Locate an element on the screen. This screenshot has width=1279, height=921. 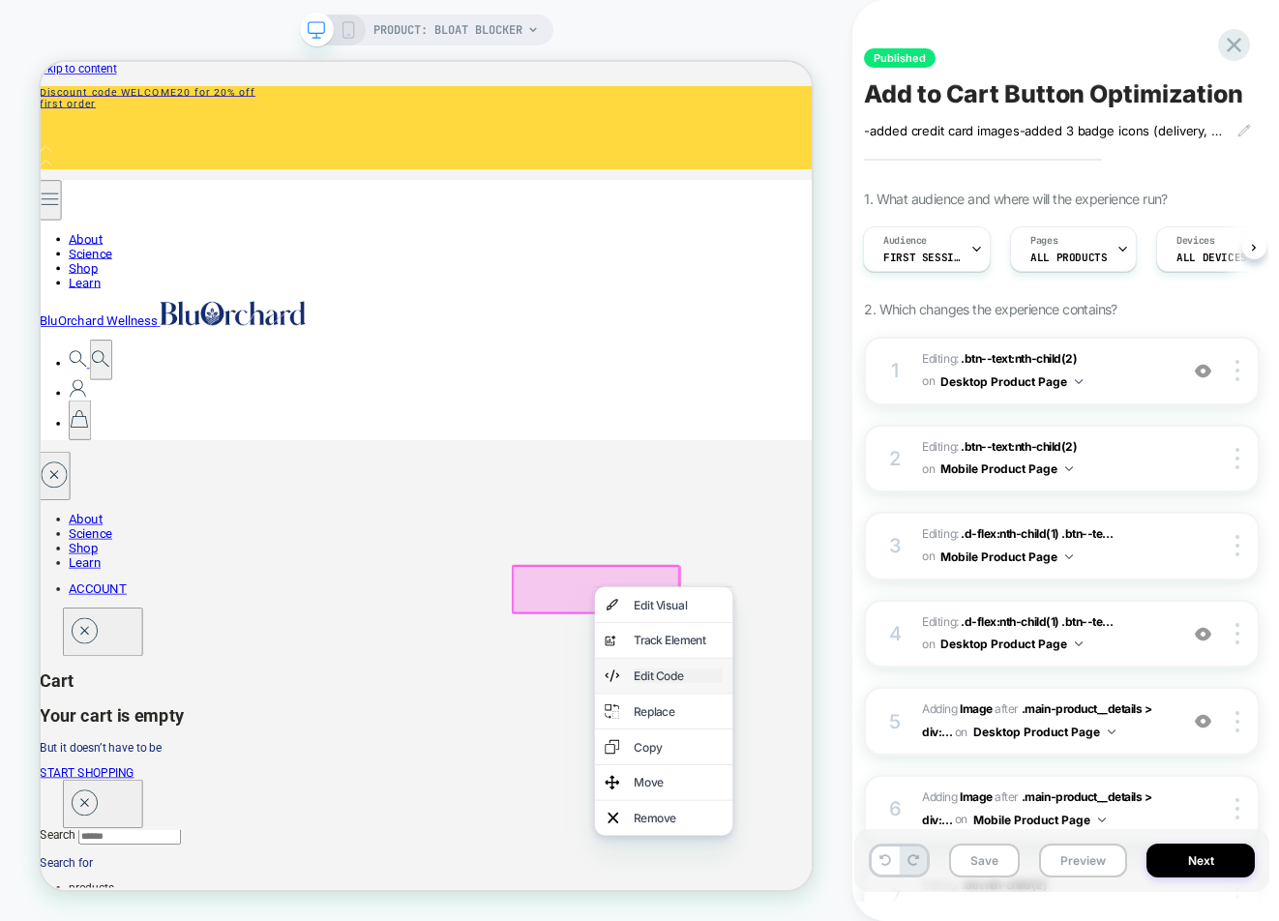
img: replace element is located at coordinates (763, 866).